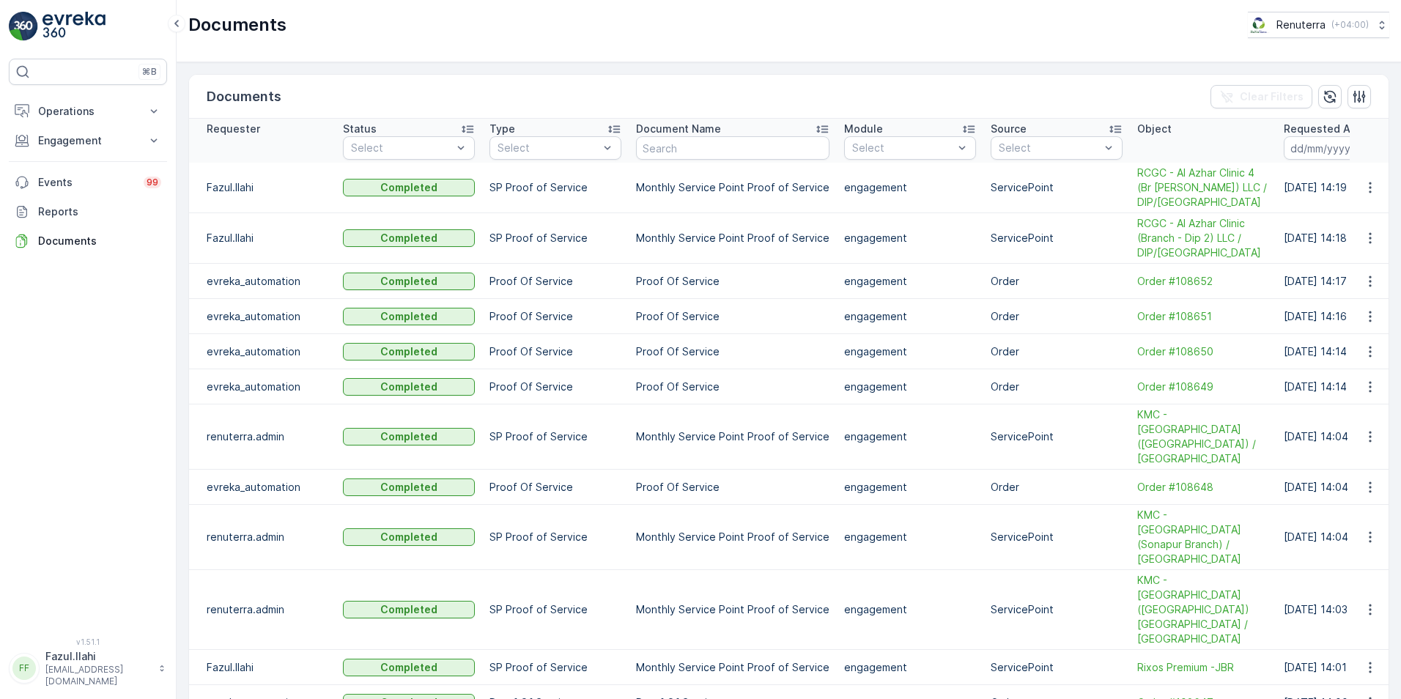 This screenshot has height=699, width=1401. Describe the element at coordinates (1203, 668) in the screenshot. I see `a: Rixos Premium -JBR` at that location.